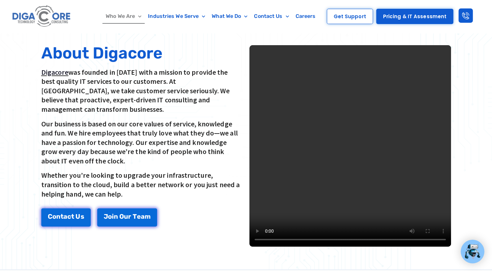  Describe the element at coordinates (139, 217) in the screenshot. I see `span: e` at that location.